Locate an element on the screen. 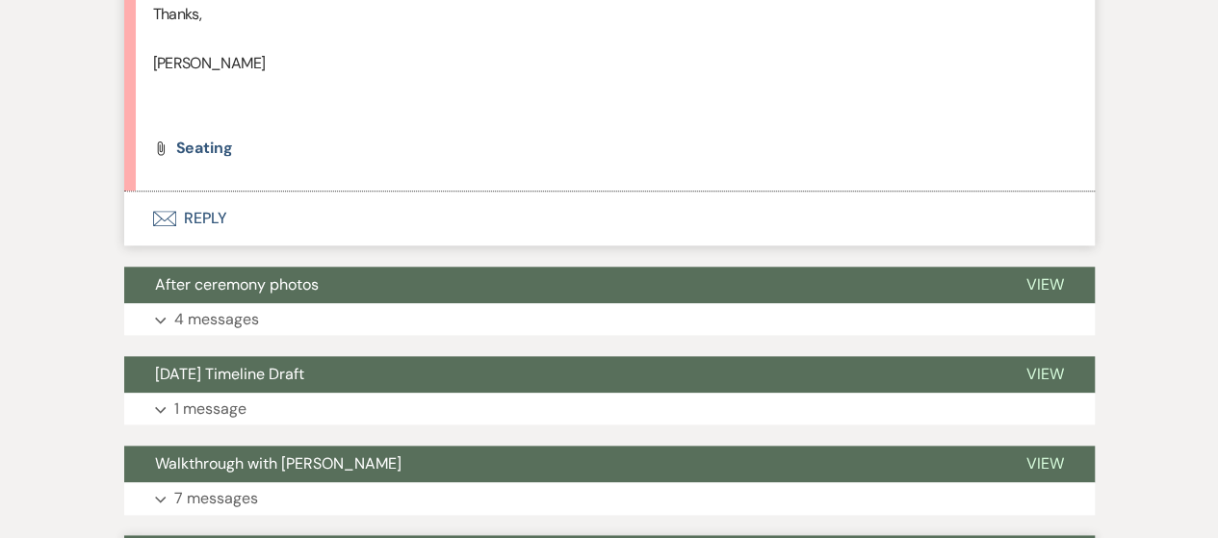  p: Thanks, is located at coordinates (609, 14).